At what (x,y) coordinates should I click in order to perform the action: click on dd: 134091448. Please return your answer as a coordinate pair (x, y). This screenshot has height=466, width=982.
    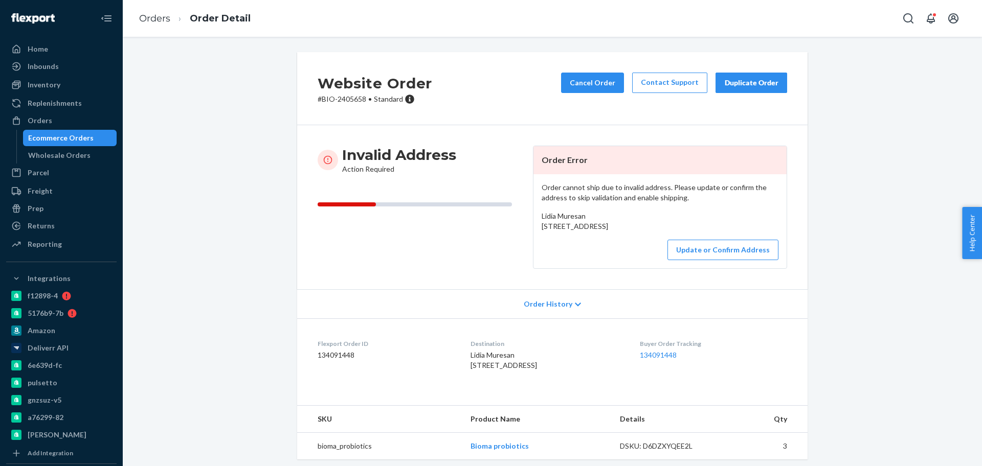
    Looking at the image, I should click on (386, 355).